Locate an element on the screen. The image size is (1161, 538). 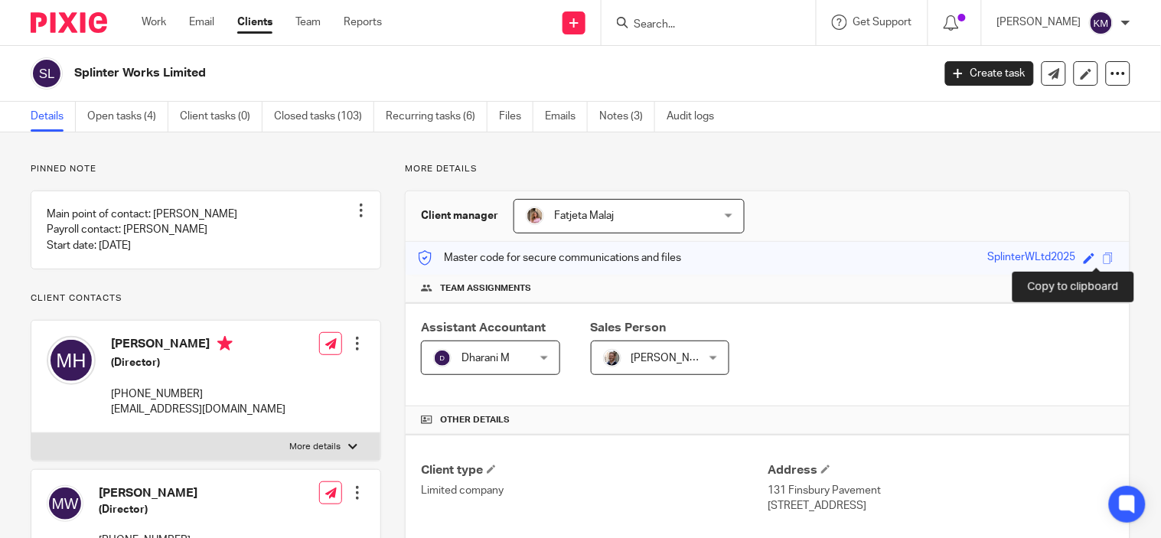
a: Team is located at coordinates (308, 22).